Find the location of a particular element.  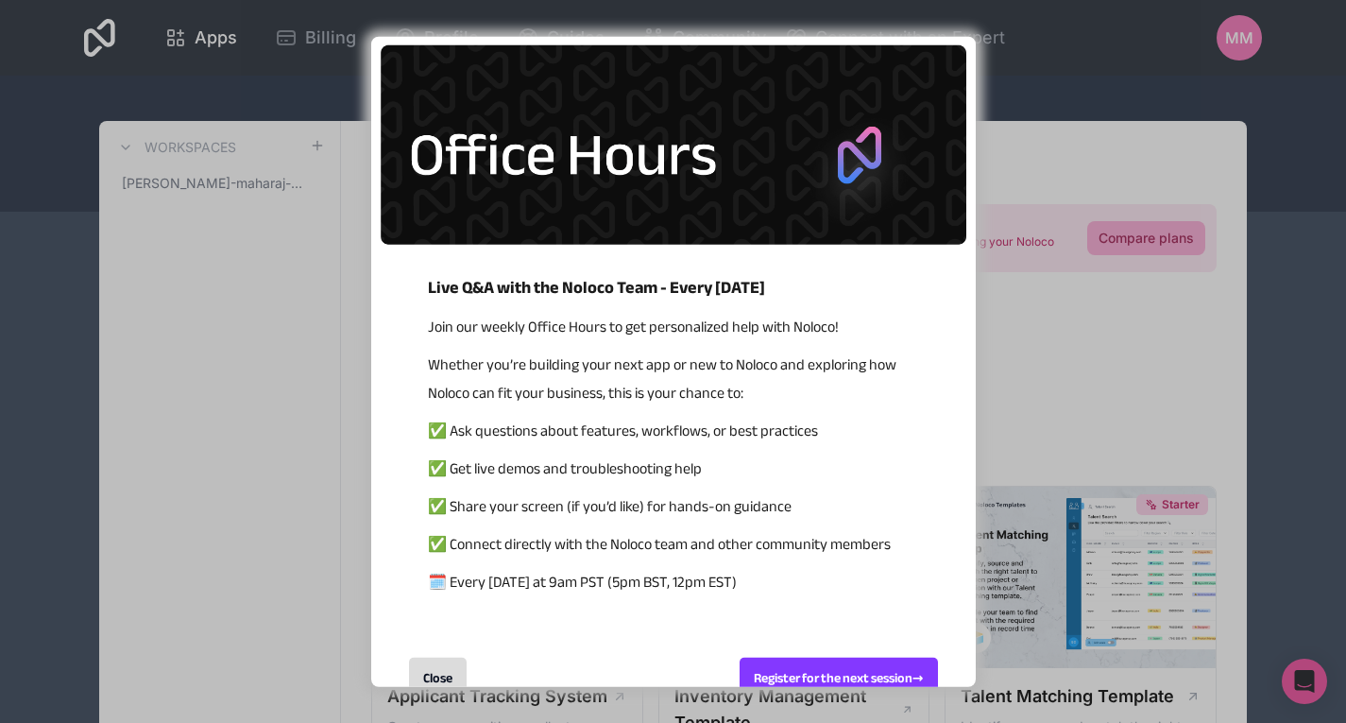

span: ✅ Get live demos and troubleshooting help is located at coordinates (565, 468).